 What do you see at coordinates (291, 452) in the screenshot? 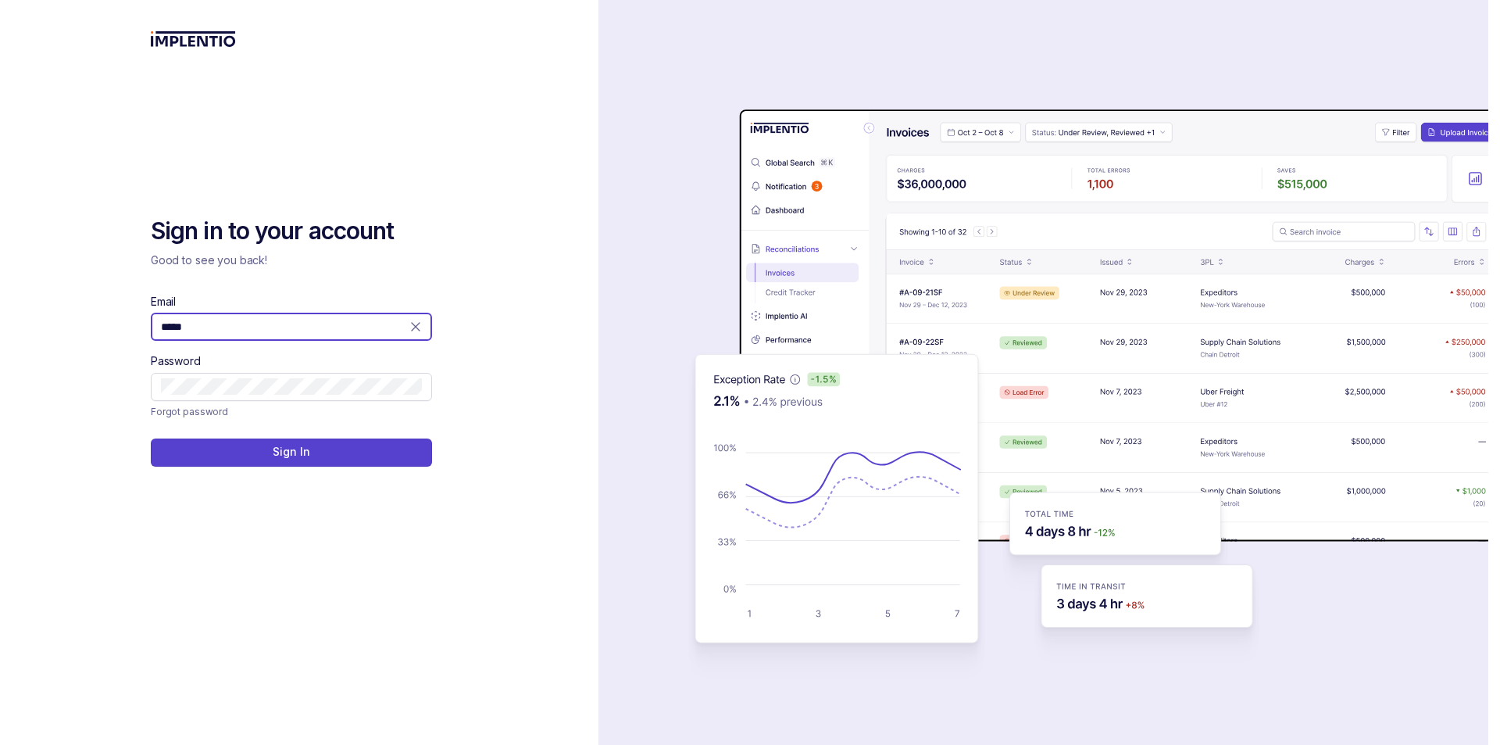
I see `button: Sign In` at bounding box center [291, 452].